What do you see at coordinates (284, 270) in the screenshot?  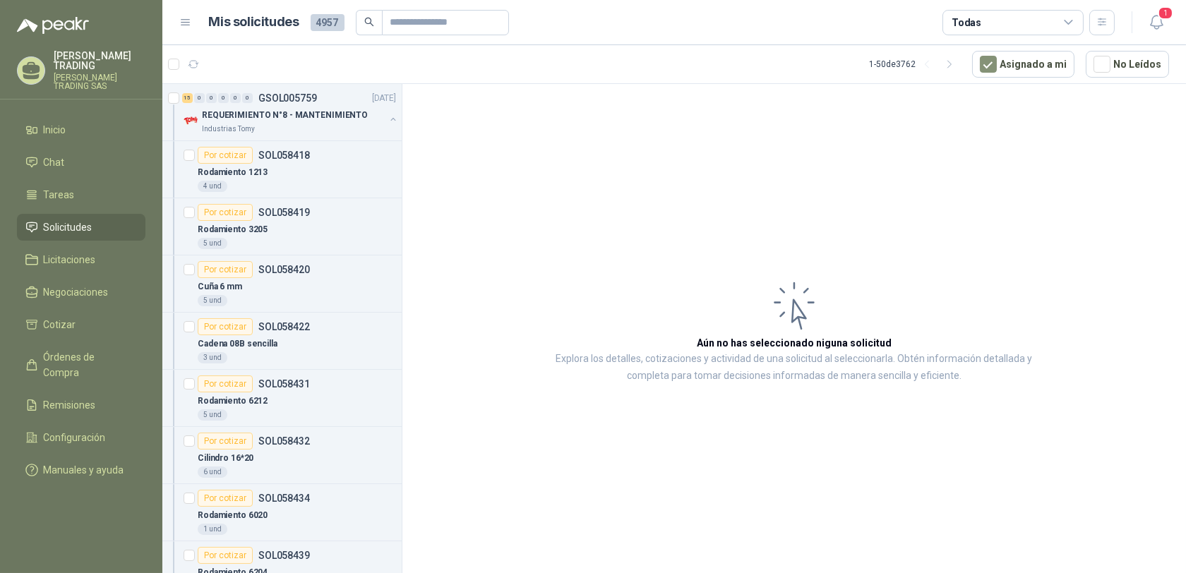 I see `p: SOL058420` at bounding box center [284, 270].